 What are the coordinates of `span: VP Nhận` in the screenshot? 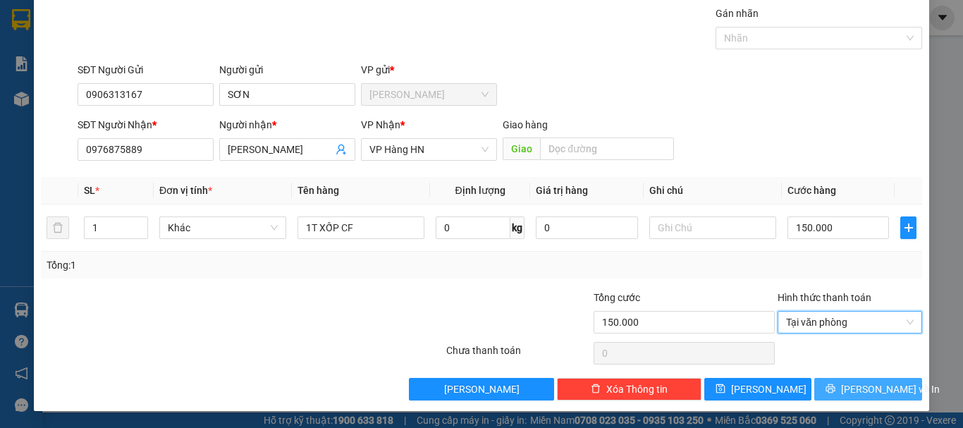 It's located at (381, 125).